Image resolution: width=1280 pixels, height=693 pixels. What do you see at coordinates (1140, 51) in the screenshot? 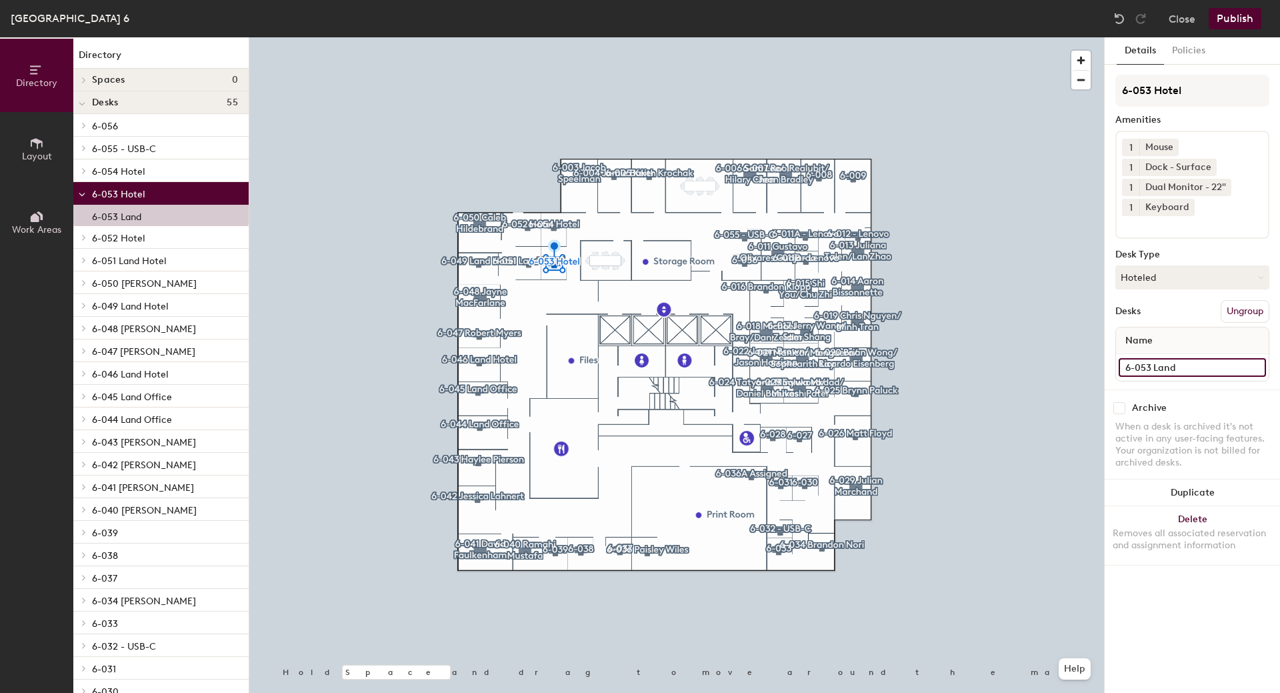
I see `button: Details` at bounding box center [1140, 51].